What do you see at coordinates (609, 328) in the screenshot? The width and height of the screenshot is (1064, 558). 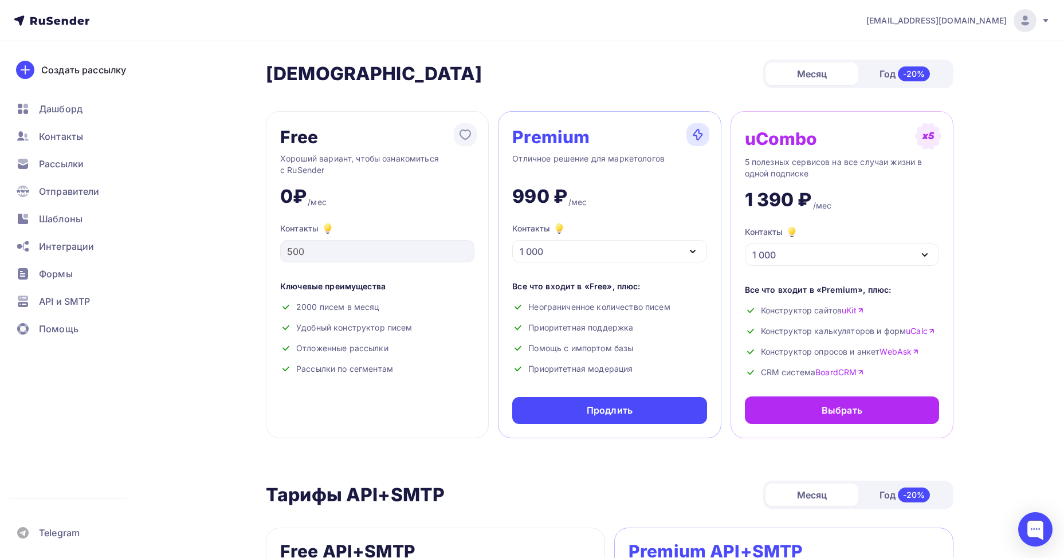 I see `div: Приоритетная поддержка` at bounding box center [609, 328].